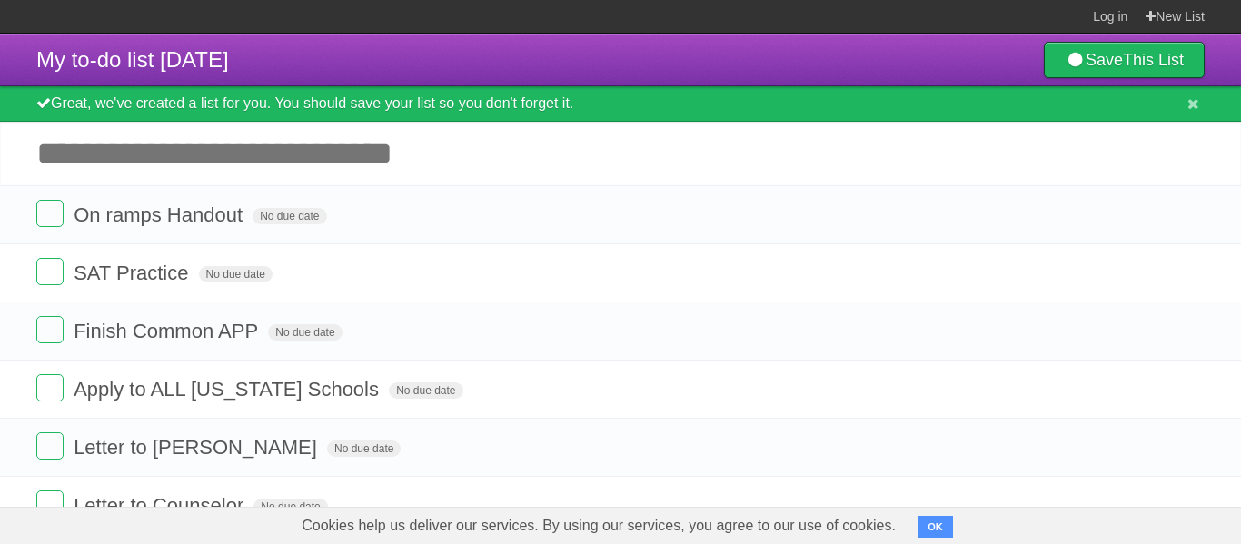 The height and width of the screenshot is (544, 1241). What do you see at coordinates (161, 505) in the screenshot?
I see `span: Letter to Counselor` at bounding box center [161, 505].